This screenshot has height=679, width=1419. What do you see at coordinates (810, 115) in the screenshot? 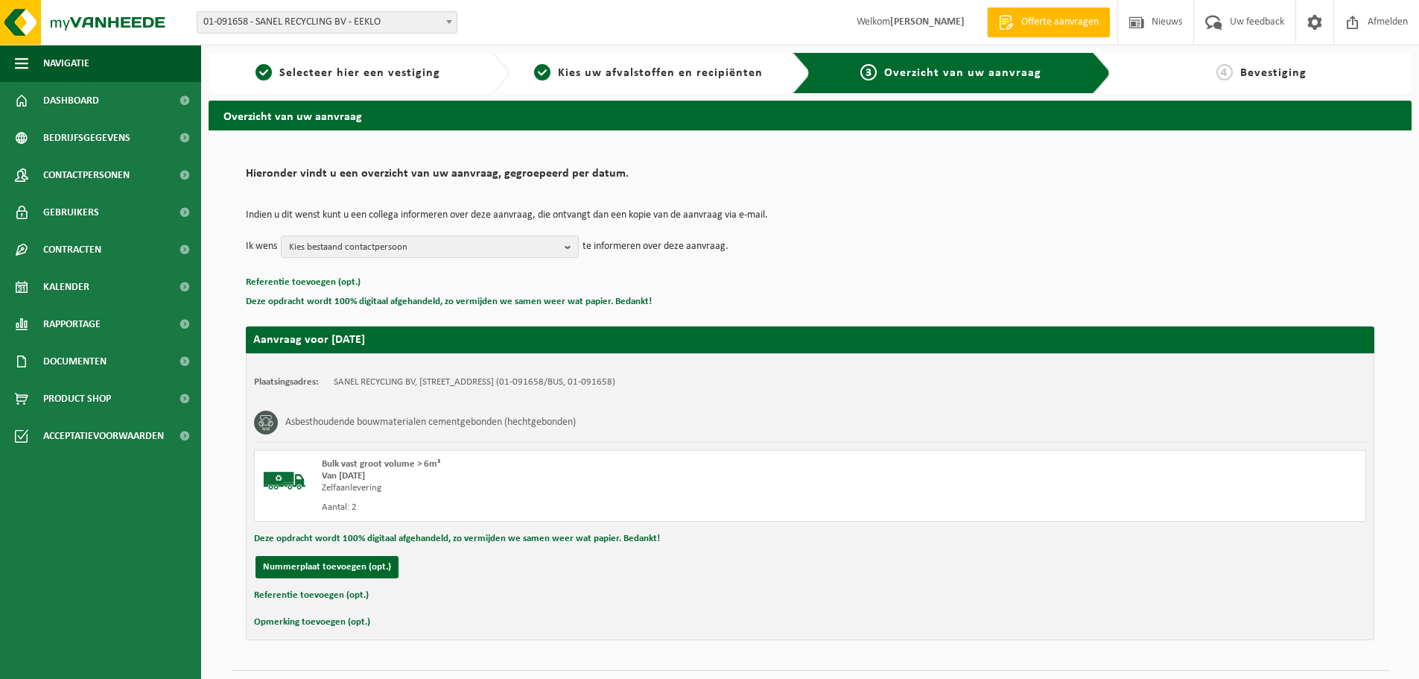
I see `h2: Overzicht van uw aanvraag` at bounding box center [810, 115].